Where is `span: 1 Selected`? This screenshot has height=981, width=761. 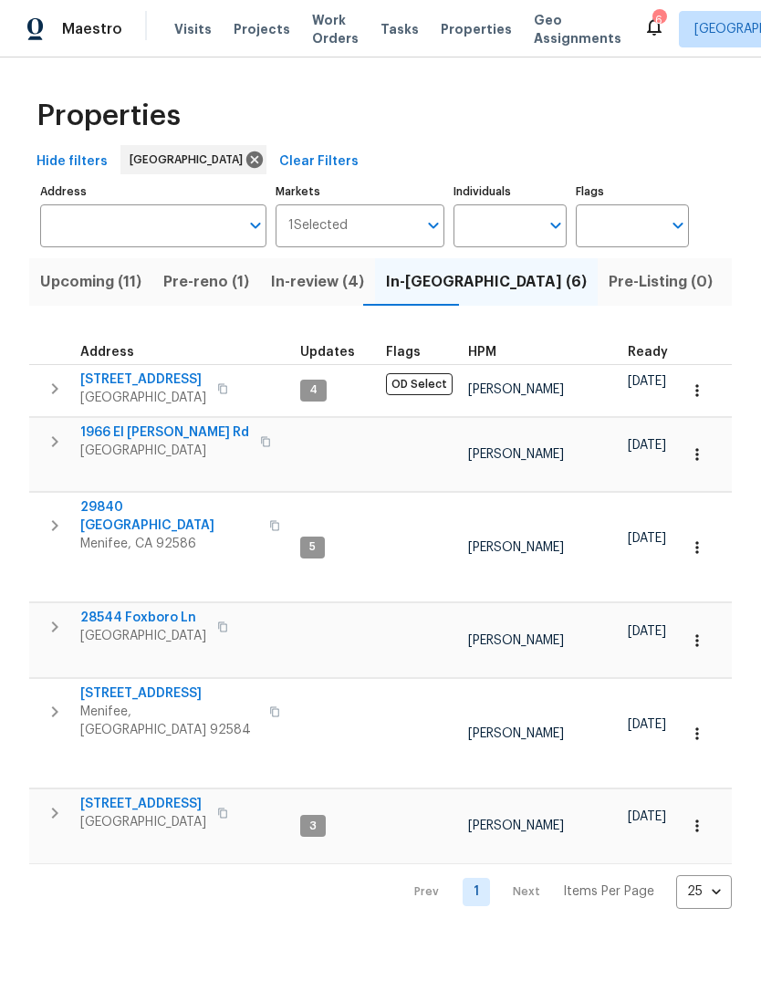 span: 1 Selected is located at coordinates (317, 225).